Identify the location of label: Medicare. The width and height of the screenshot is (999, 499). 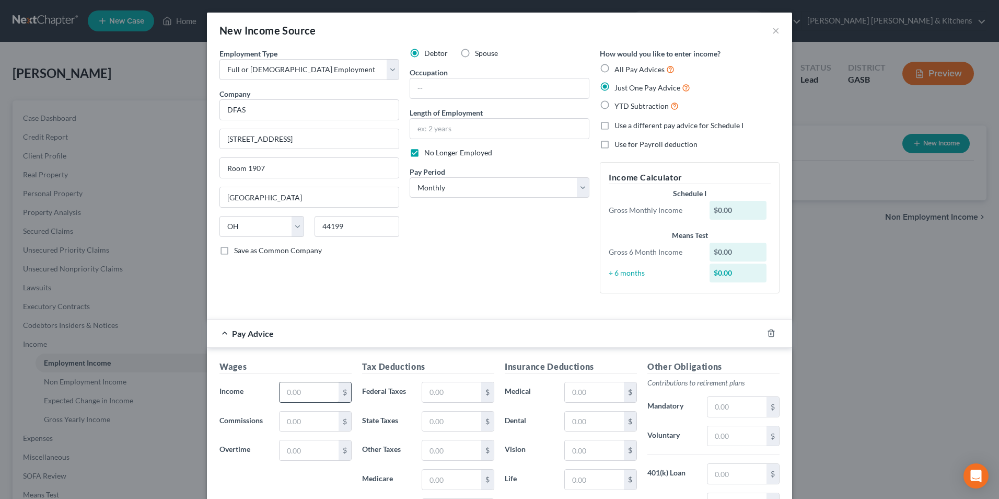
(387, 479).